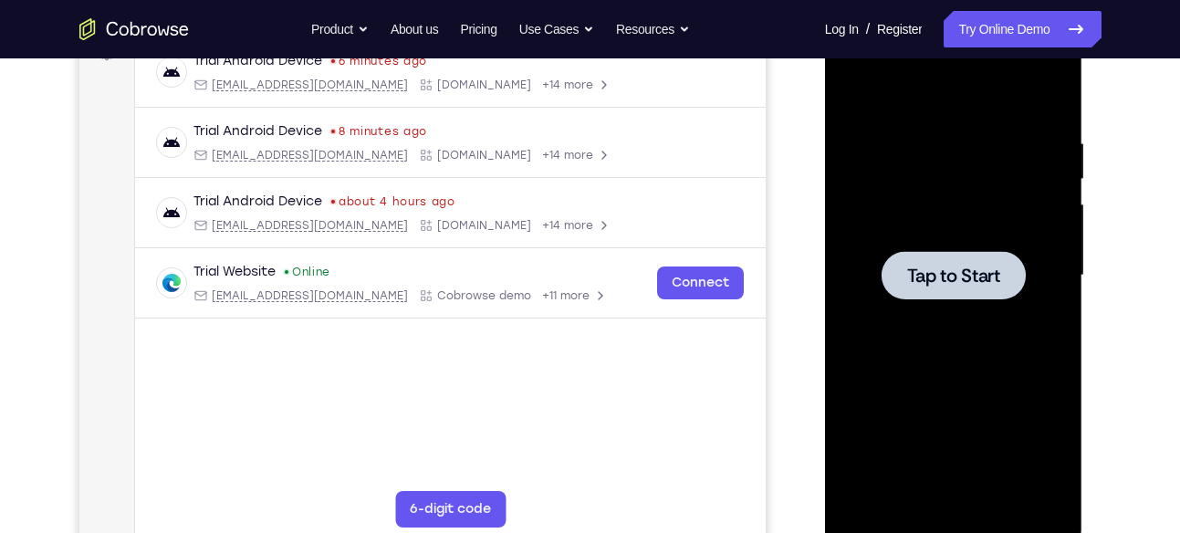 The width and height of the screenshot is (1180, 533). I want to click on time: Mon Aug 11 2025 12:46:17 GMT+0300 (Eastern European Summer Time), so click(318, 260).